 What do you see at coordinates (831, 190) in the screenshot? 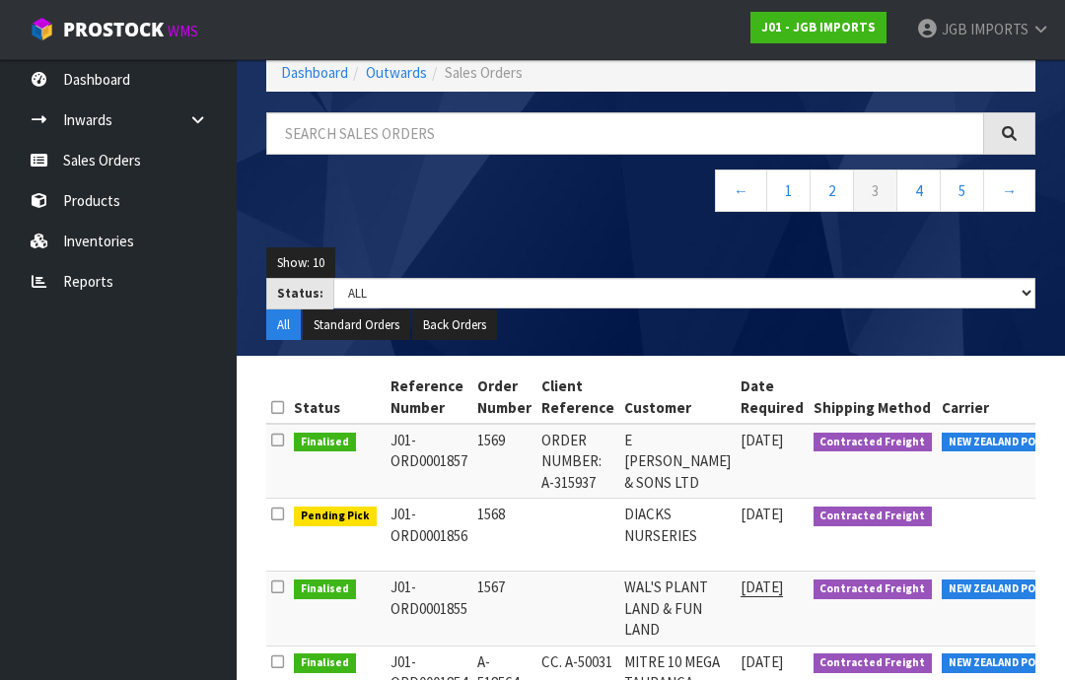
I see `a: 2` at bounding box center [831, 190].